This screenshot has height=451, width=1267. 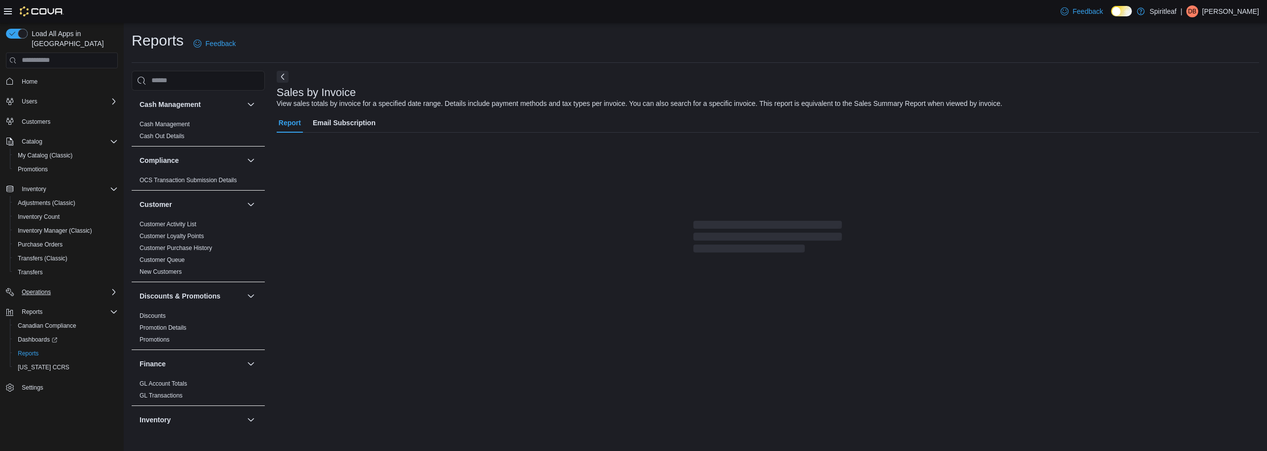 I want to click on input: Dark Mode, so click(x=1121, y=11).